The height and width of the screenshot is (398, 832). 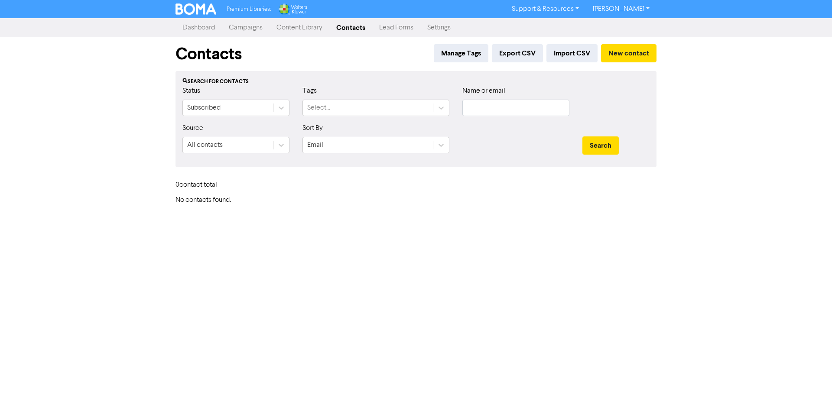 I want to click on button: New contact, so click(x=629, y=53).